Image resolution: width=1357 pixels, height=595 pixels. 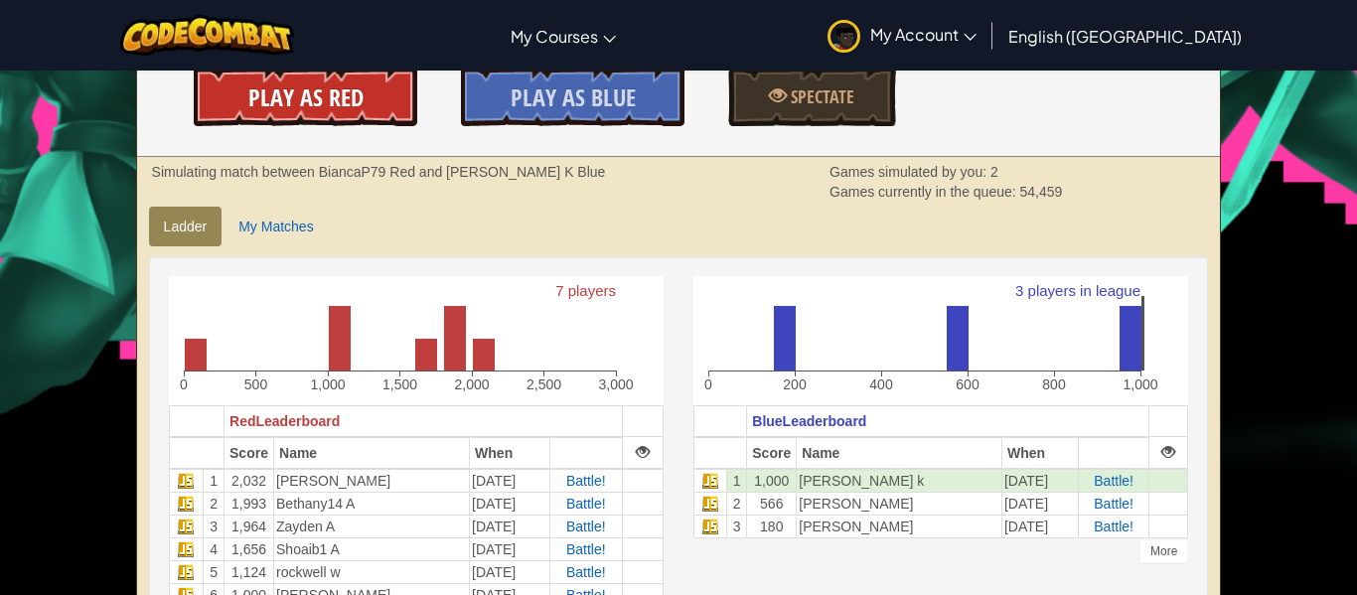 I want to click on a: CodeCombat logo, so click(x=207, y=35).